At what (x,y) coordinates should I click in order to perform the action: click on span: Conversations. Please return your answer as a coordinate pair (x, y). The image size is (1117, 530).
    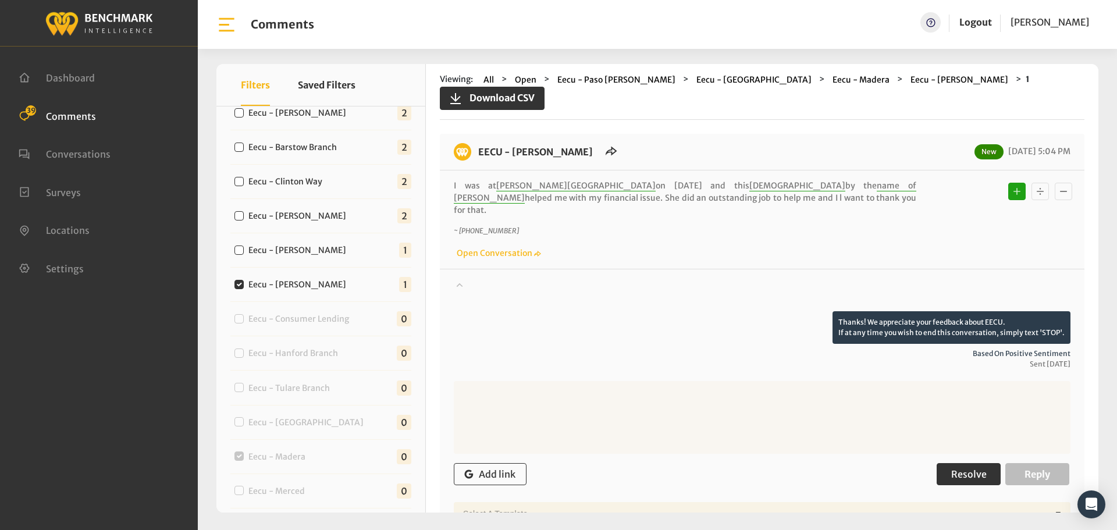
    Looking at the image, I should click on (78, 154).